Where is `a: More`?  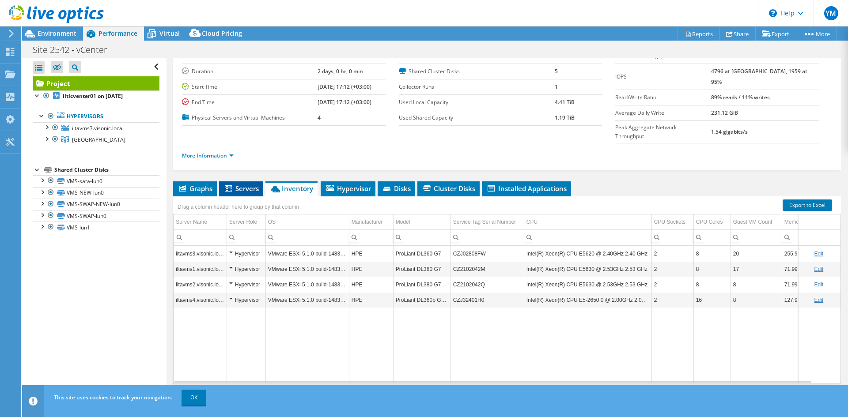 a: More is located at coordinates (816, 34).